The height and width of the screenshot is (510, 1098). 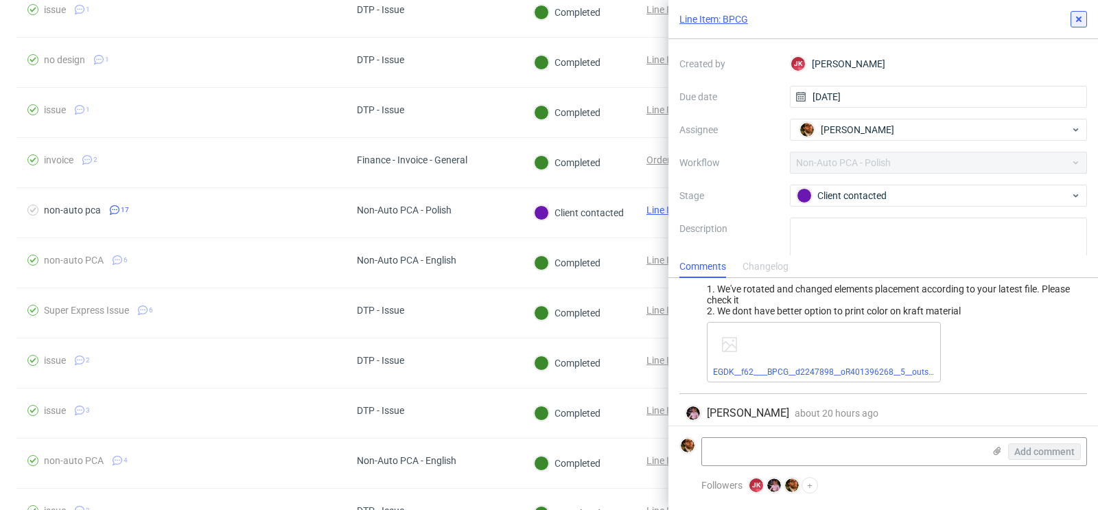 What do you see at coordinates (883, 300) in the screenshot?
I see `div: 1. We've rotated and changed elements placement according to your latest file. Please check it 2....` at bounding box center [883, 300].